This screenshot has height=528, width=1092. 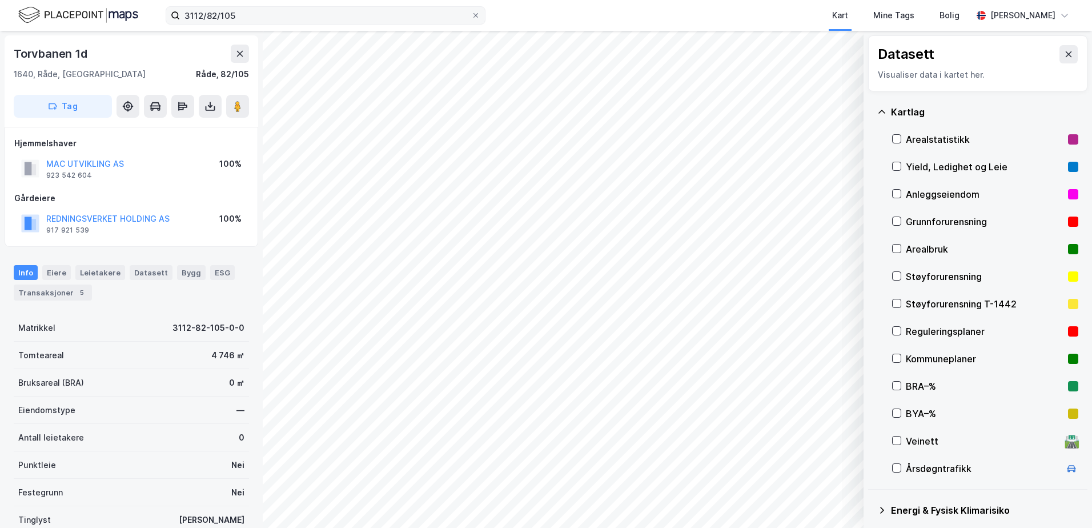 What do you see at coordinates (51, 438) in the screenshot?
I see `div: Antall leietakere` at bounding box center [51, 438].